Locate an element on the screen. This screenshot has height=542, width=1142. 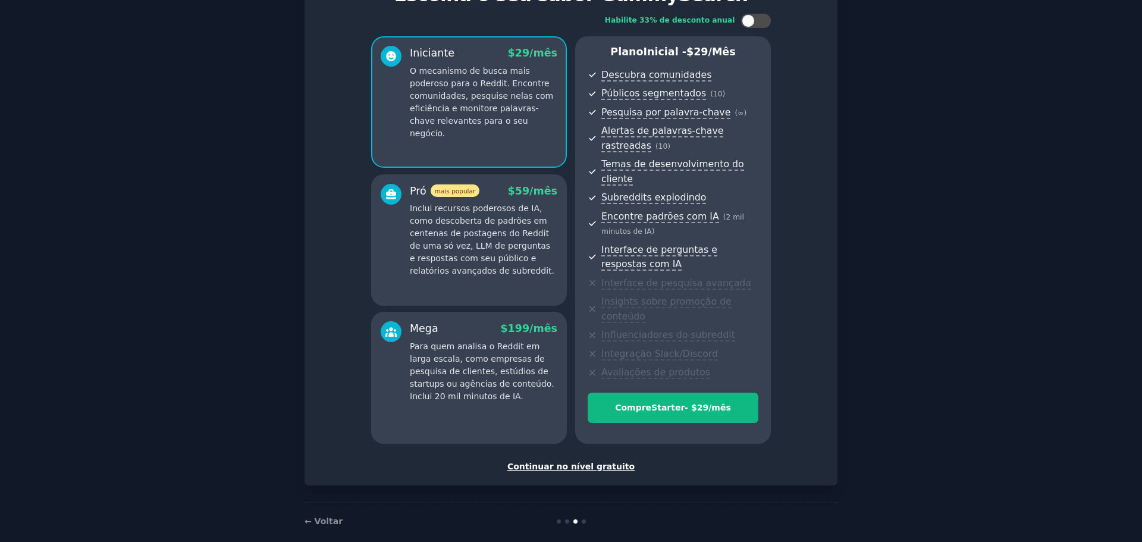
font: Para quem analisa o Reddit em larga escala, como empresas de pesquisa de clientes, estúdios de st... is located at coordinates (482, 371).